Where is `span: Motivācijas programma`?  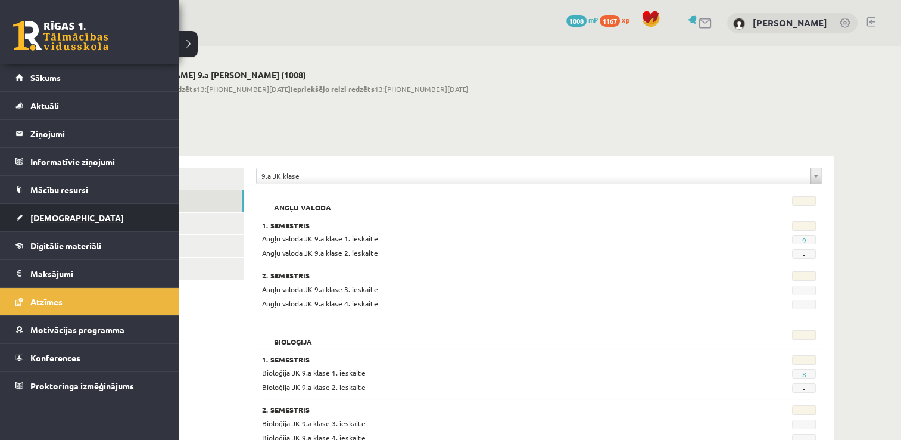 span: Motivācijas programma is located at coordinates (77, 329).